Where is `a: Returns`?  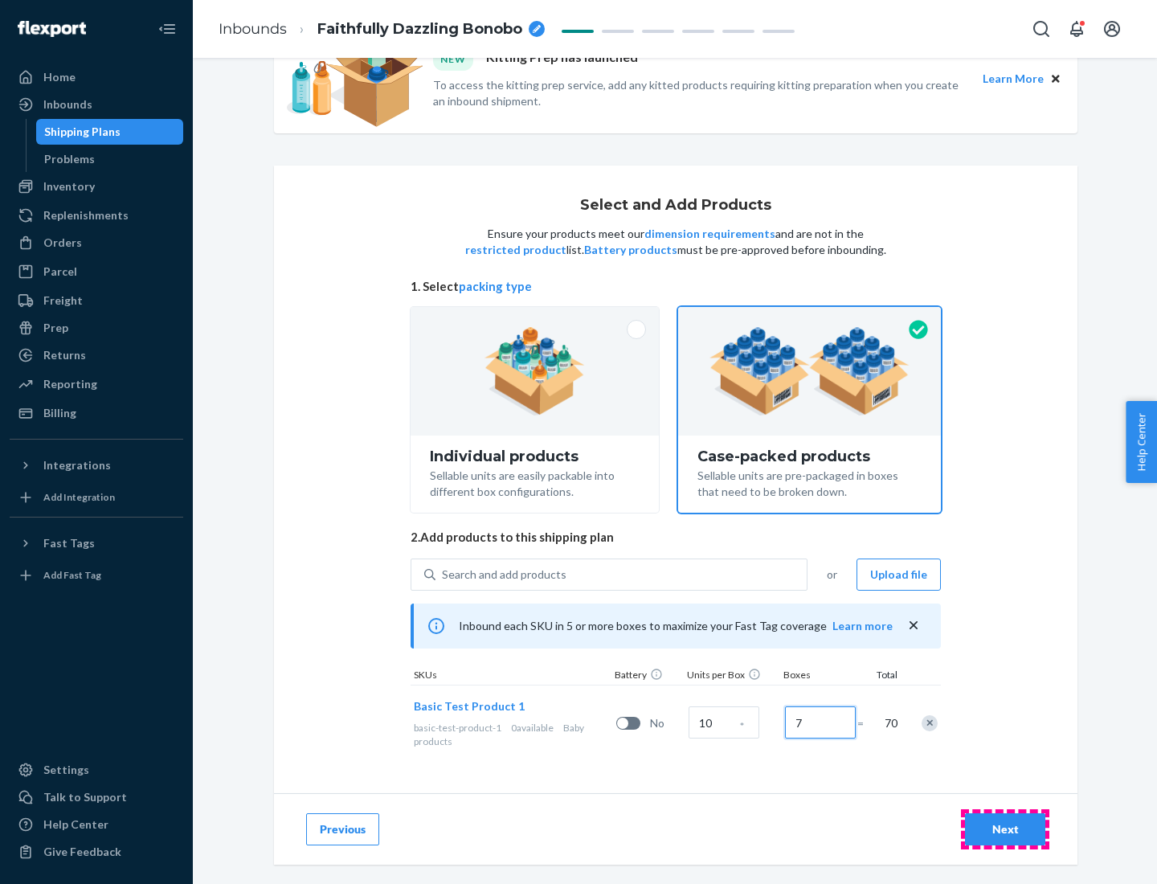
a: Returns is located at coordinates (96, 355).